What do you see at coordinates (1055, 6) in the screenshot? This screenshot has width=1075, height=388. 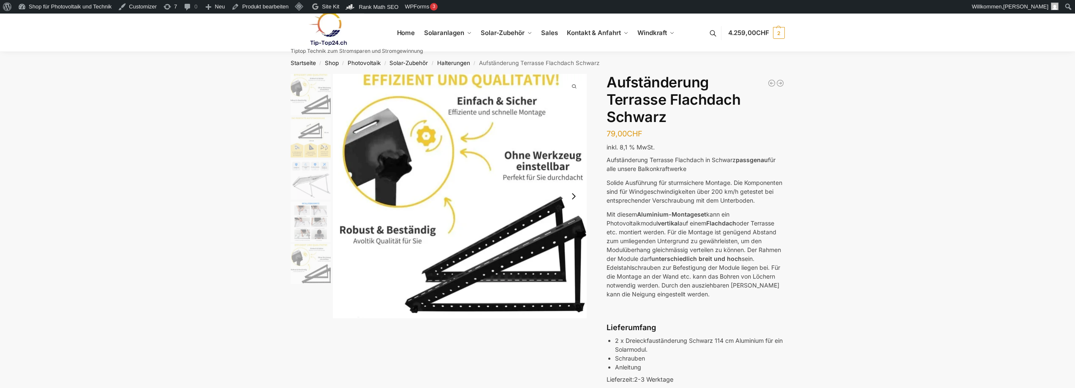 I see `img: Benutzerbild von Rupert Spoddig` at bounding box center [1055, 6].